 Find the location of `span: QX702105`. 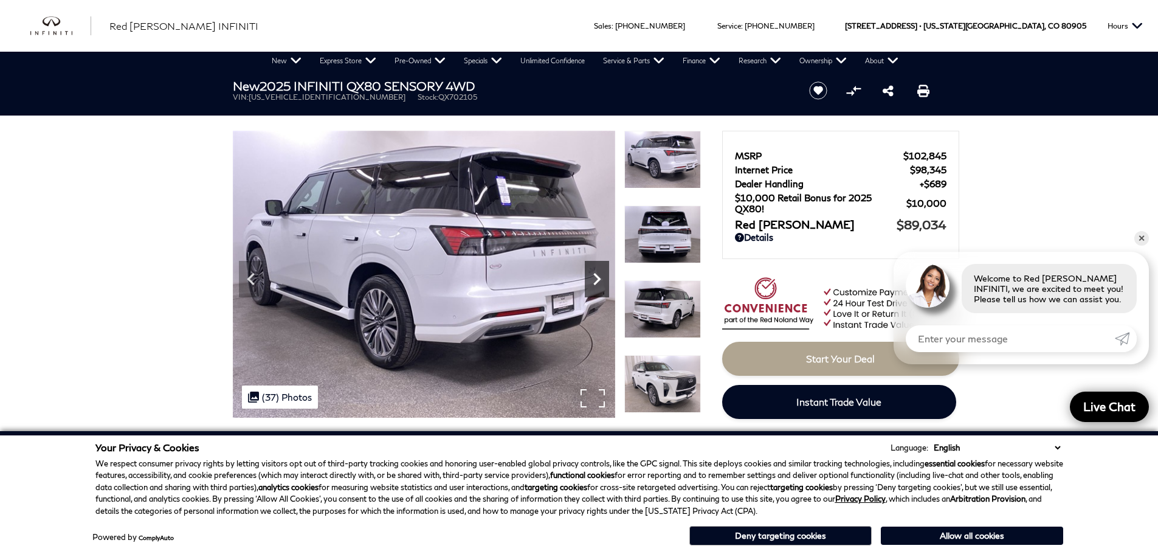

span: QX702105 is located at coordinates (458, 97).